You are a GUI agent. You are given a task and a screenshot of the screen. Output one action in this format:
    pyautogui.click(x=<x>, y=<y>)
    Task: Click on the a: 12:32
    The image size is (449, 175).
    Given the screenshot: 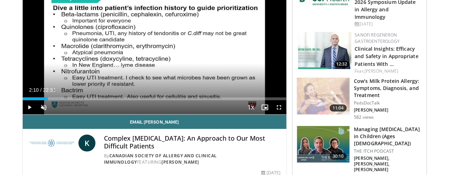 What is the action you would take?
    pyautogui.click(x=325, y=50)
    